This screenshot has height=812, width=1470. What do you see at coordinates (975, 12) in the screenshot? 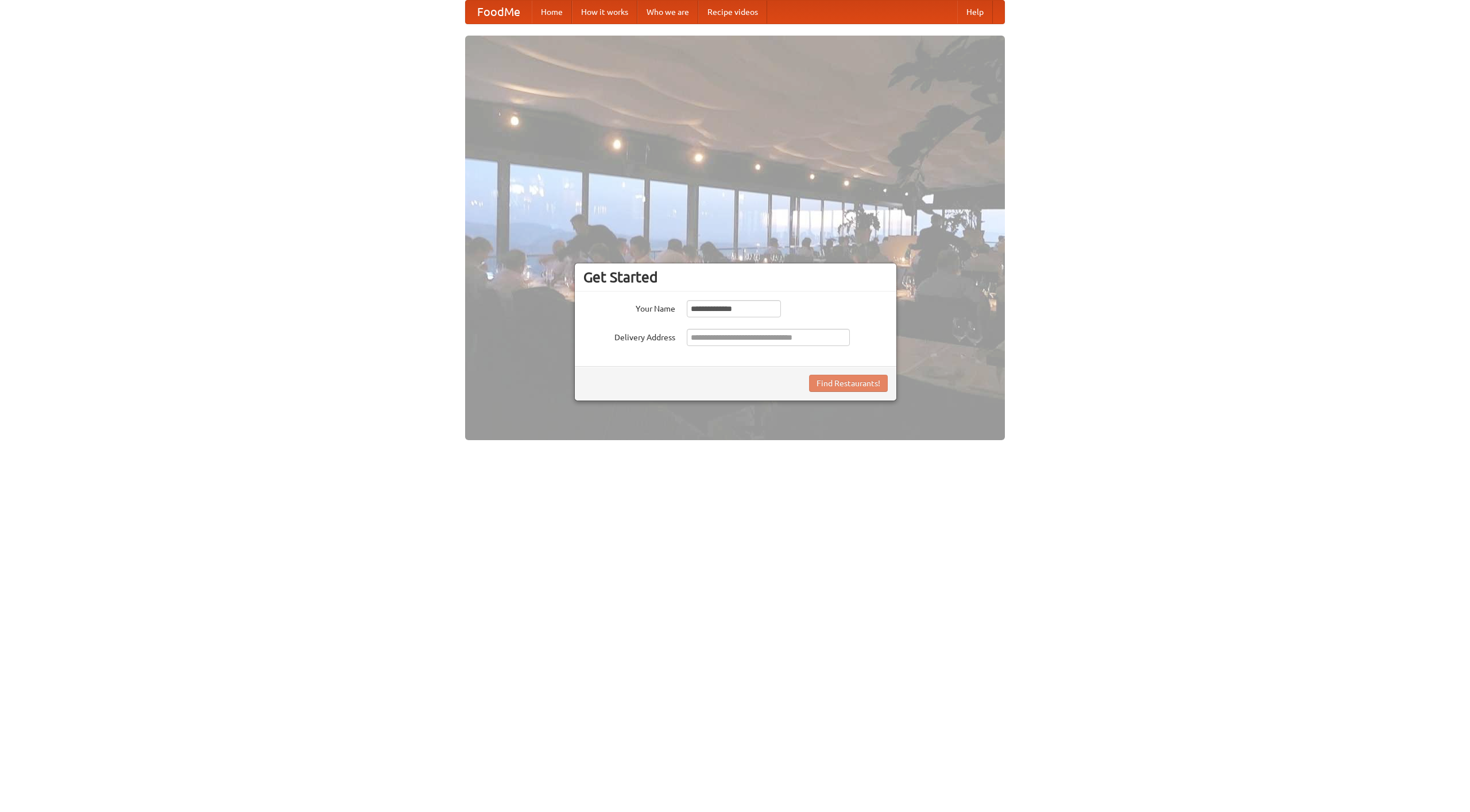
I see `a: Help` at bounding box center [975, 12].